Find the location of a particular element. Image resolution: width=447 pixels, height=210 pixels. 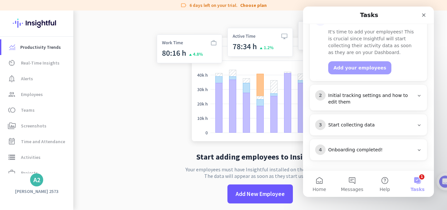

a: tollTeams is located at coordinates (37, 110).